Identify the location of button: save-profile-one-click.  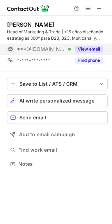
(57, 84).